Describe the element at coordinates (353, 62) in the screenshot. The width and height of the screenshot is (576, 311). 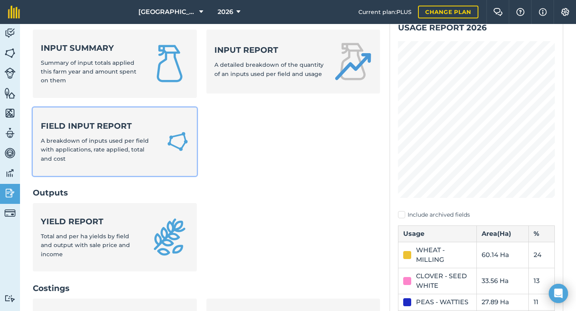
I see `img: Input report` at that location.